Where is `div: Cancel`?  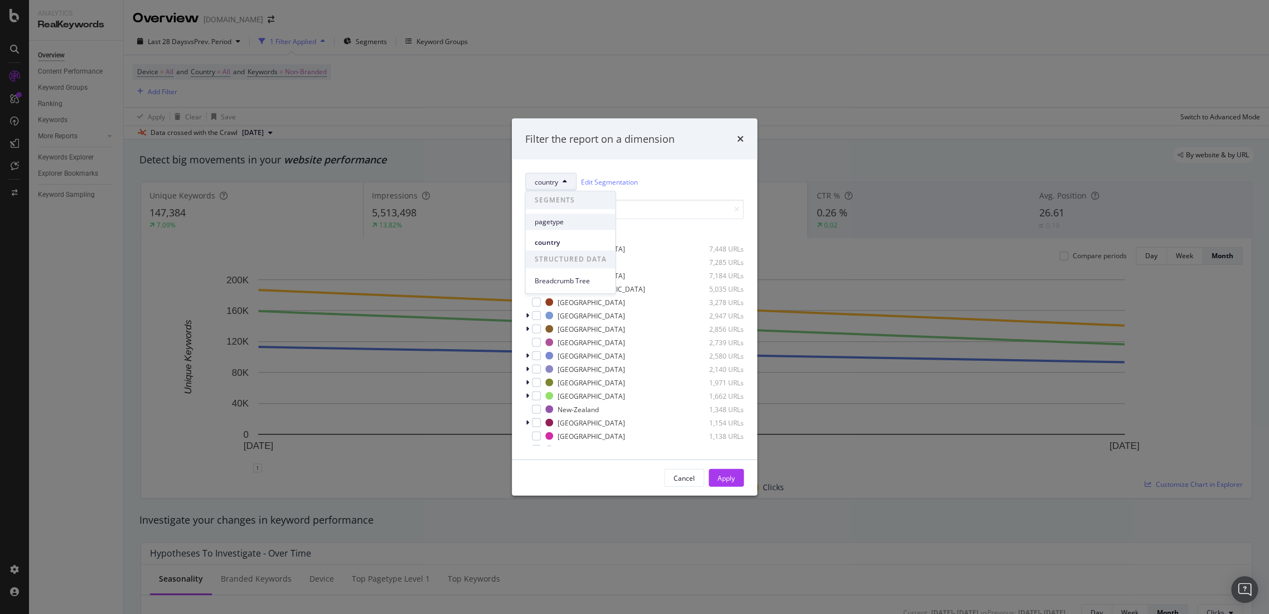 div: Cancel is located at coordinates (684, 477).